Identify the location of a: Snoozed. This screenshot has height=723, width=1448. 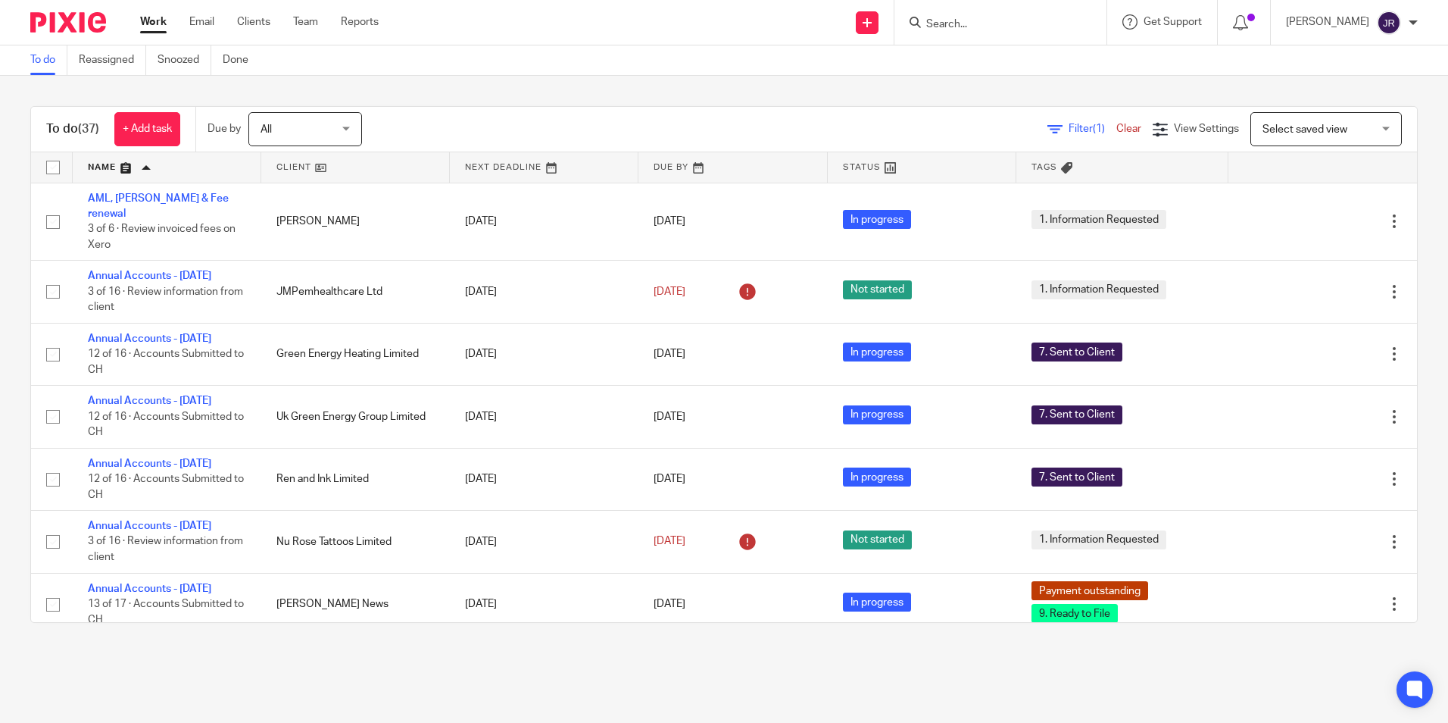
(184, 60).